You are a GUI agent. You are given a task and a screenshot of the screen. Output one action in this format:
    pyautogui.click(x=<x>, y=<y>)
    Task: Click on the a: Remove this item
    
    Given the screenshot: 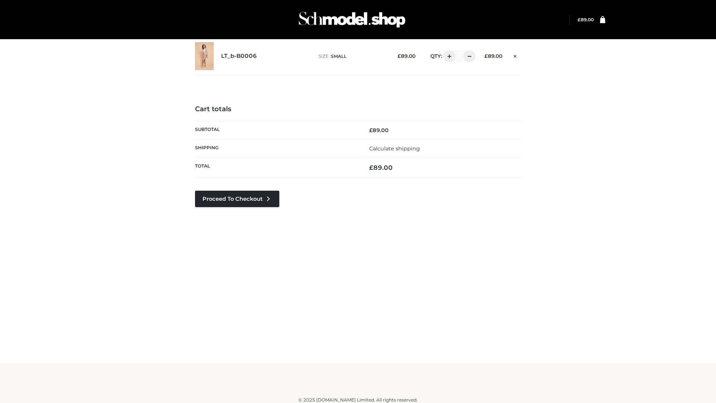 What is the action you would take?
    pyautogui.click(x=516, y=55)
    